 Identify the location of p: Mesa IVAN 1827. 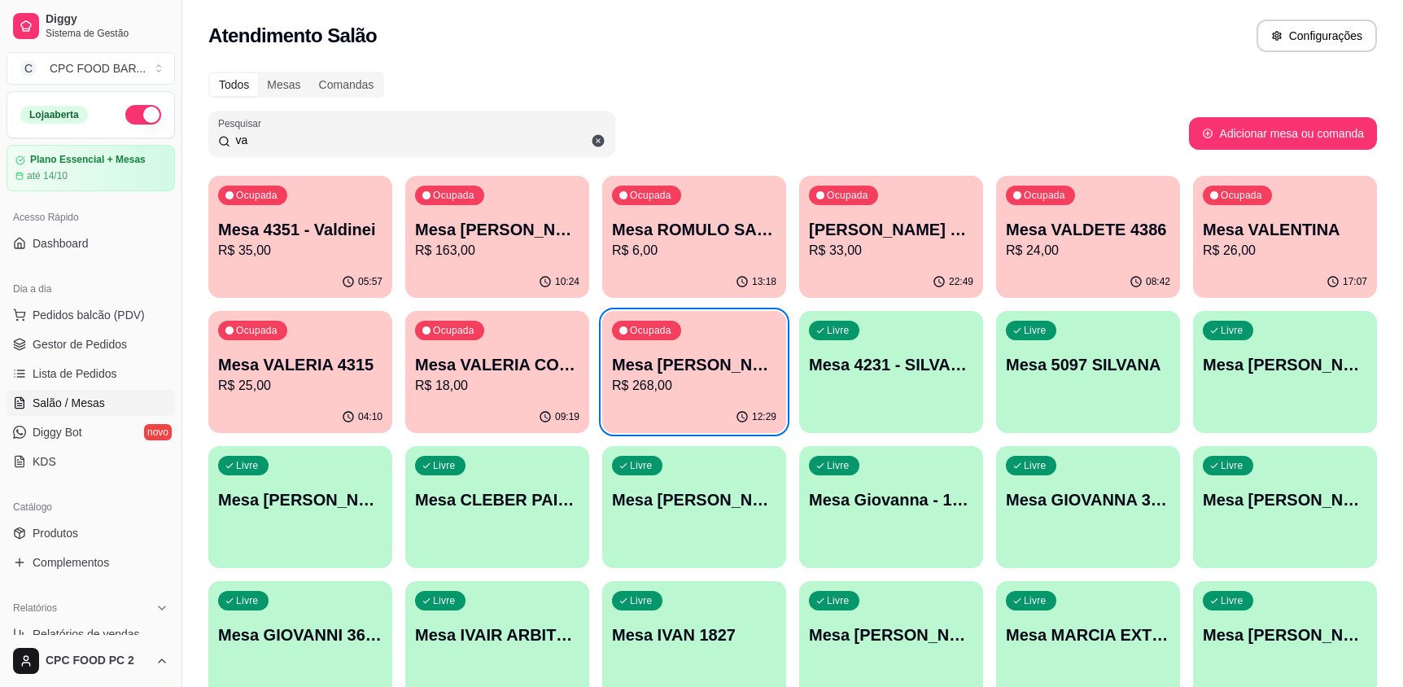
(694, 635).